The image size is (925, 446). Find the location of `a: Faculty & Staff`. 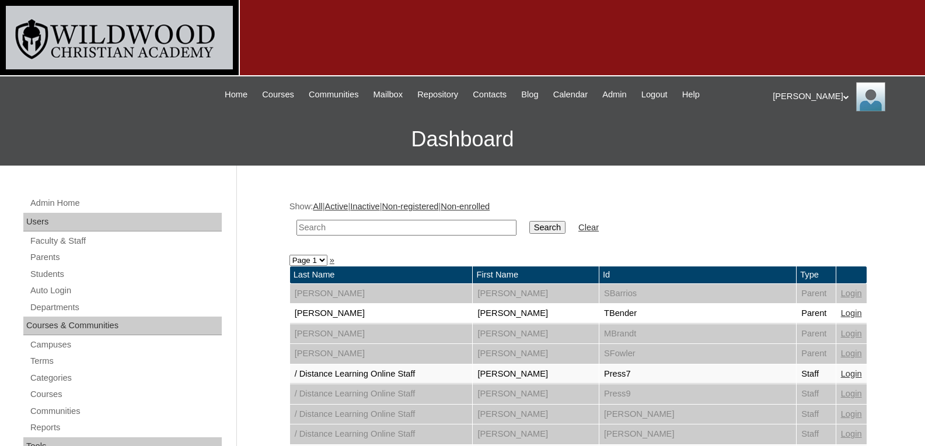

a: Faculty & Staff is located at coordinates (125, 241).